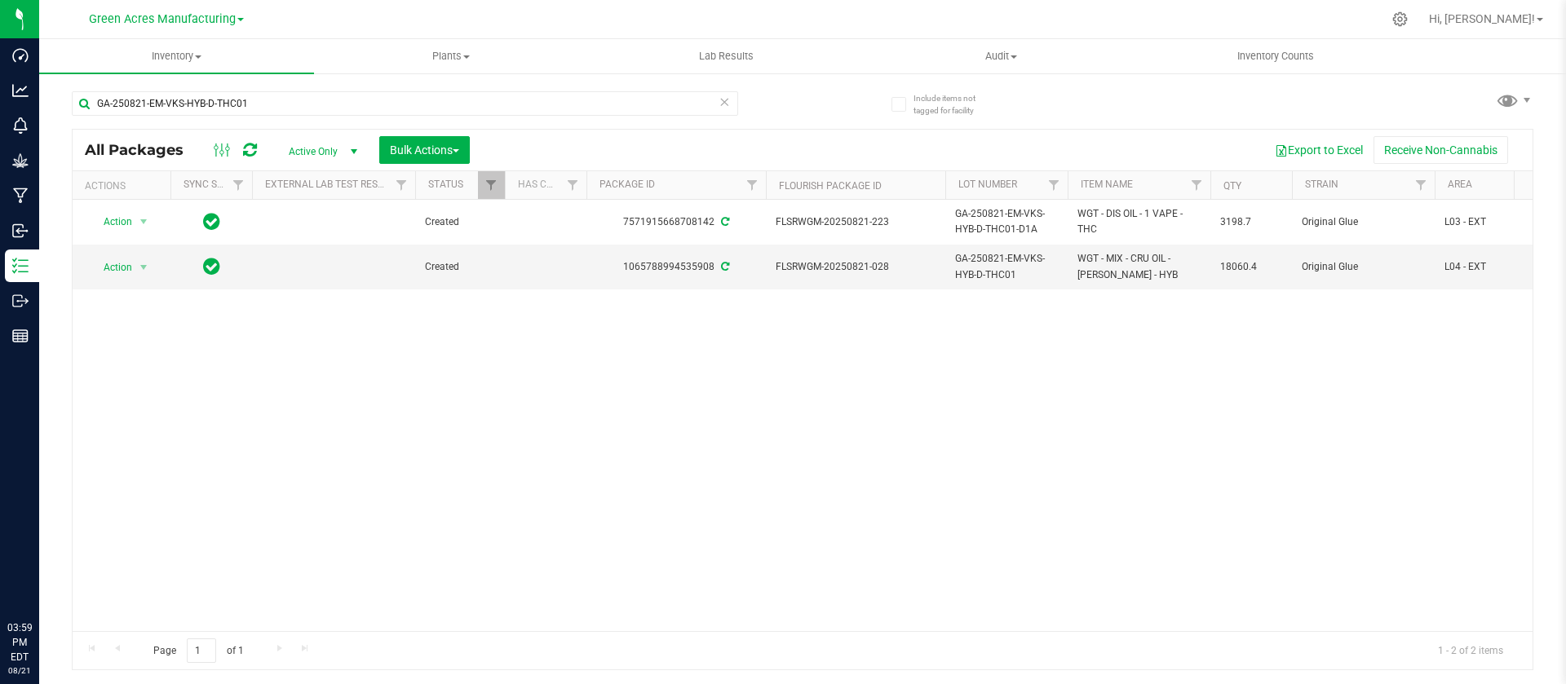 Image resolution: width=1566 pixels, height=684 pixels. Describe the element at coordinates (1496, 267) in the screenshot. I see `span: L04 - EXT` at that location.